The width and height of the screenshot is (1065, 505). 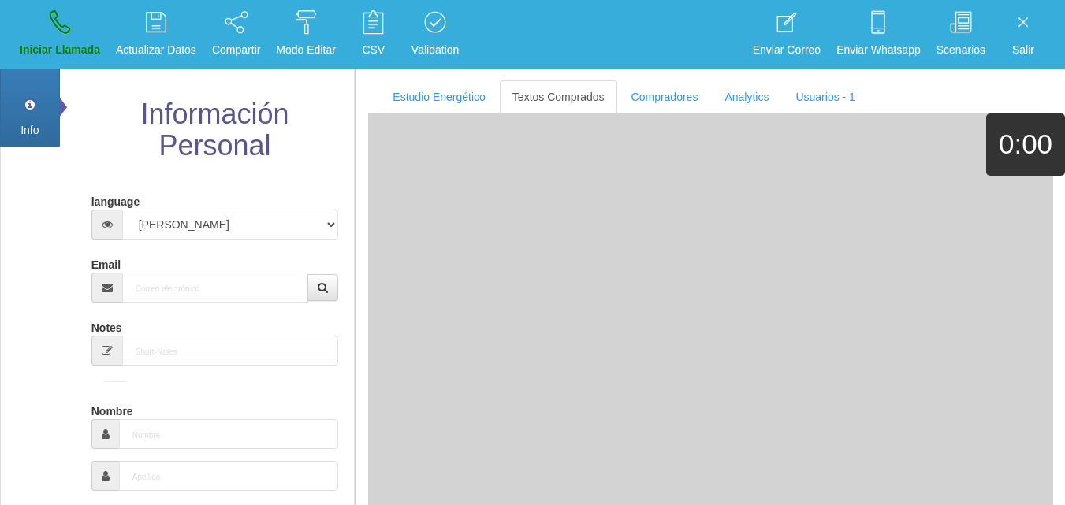 I want to click on p: Salir, so click(x=1023, y=50).